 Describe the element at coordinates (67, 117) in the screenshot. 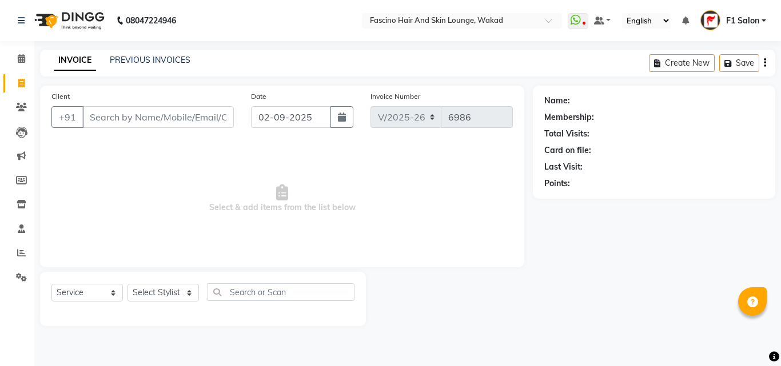

I see `button: +91` at that location.